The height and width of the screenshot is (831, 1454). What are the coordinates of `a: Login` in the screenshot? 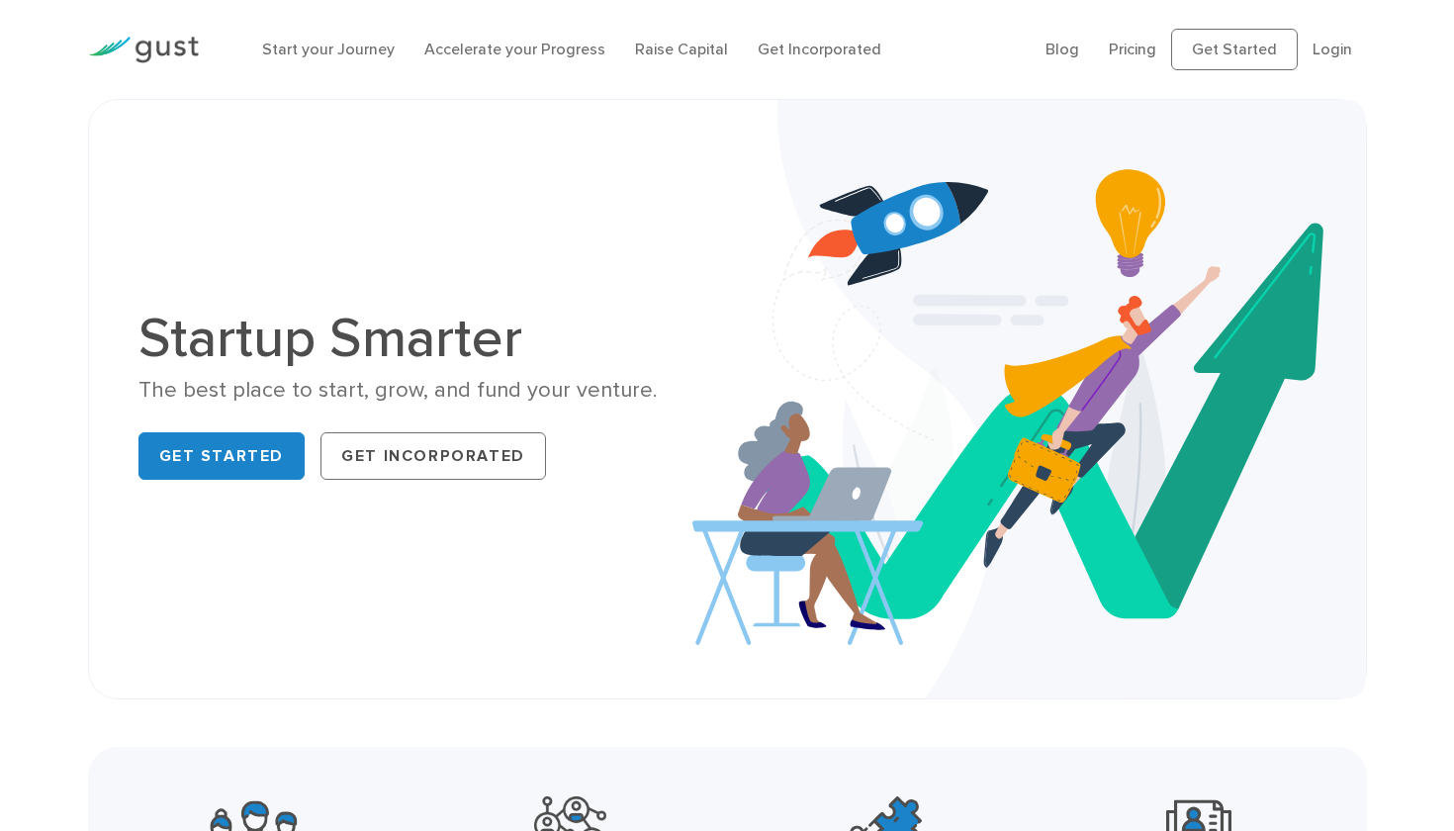 It's located at (1333, 48).